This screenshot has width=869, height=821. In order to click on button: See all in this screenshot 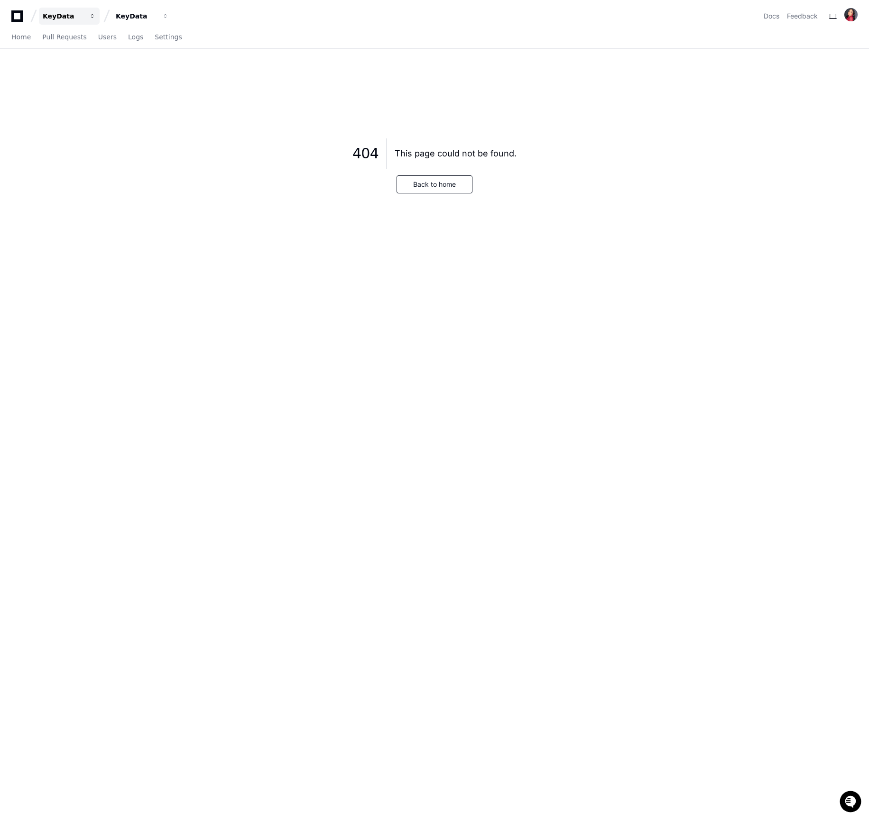, I will do `click(160, 107)`.